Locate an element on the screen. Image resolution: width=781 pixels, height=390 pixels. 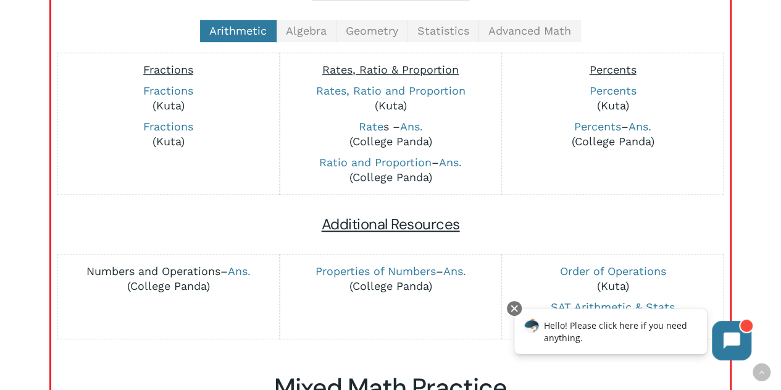
a: Properties of Numbers is located at coordinates (375, 270).